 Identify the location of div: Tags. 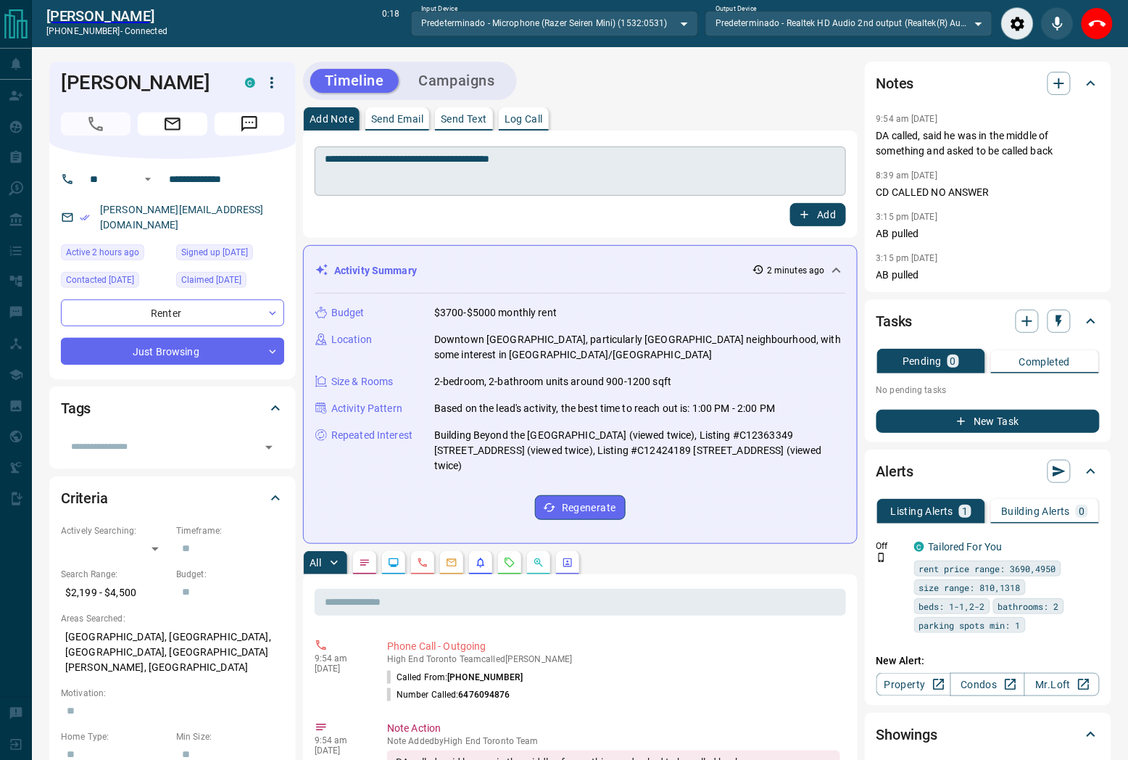
(173, 408).